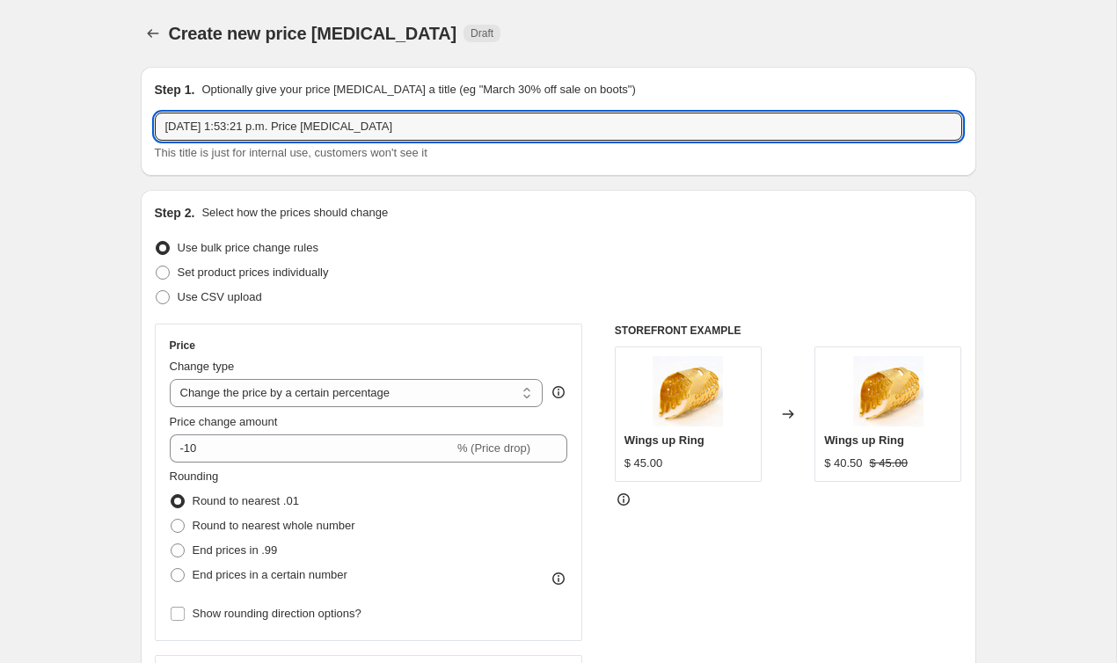 Image resolution: width=1117 pixels, height=663 pixels. I want to click on h3: Price, so click(182, 346).